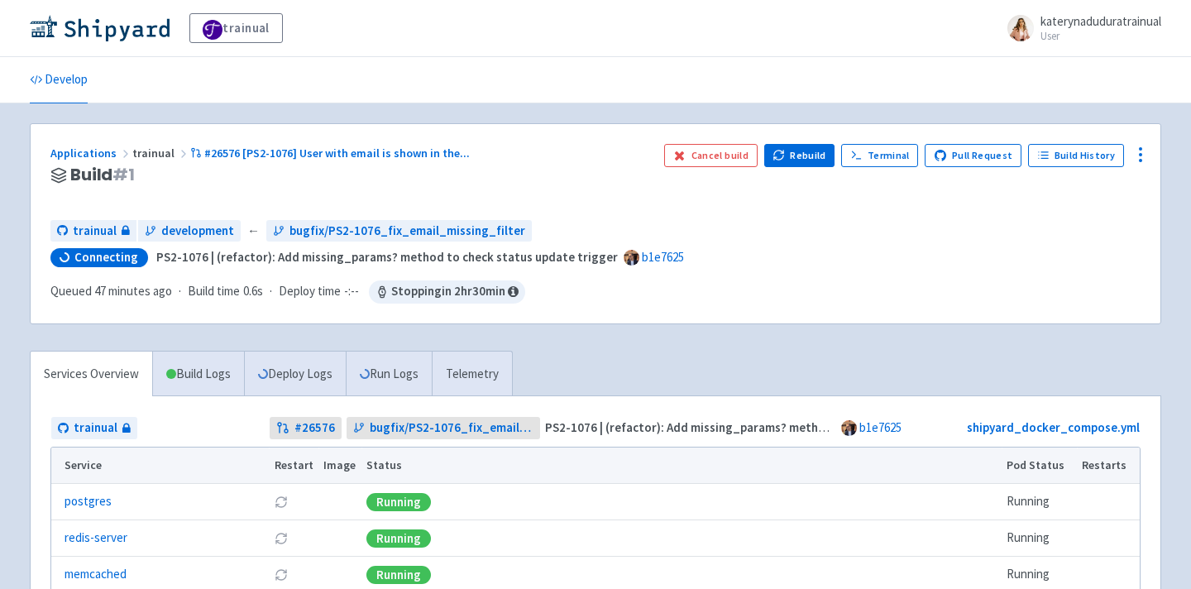 The image size is (1191, 589). Describe the element at coordinates (106, 257) in the screenshot. I see `span: Connecting` at that location.